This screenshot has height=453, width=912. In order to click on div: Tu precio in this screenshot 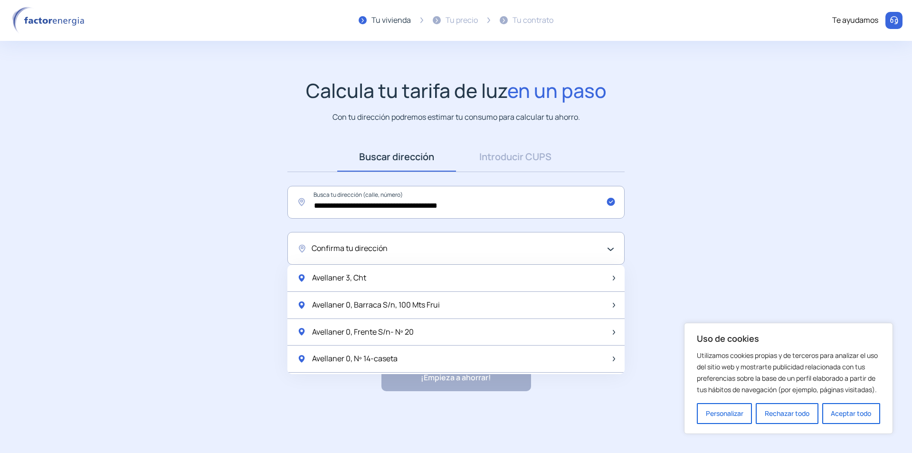, I will do `click(462, 20)`.